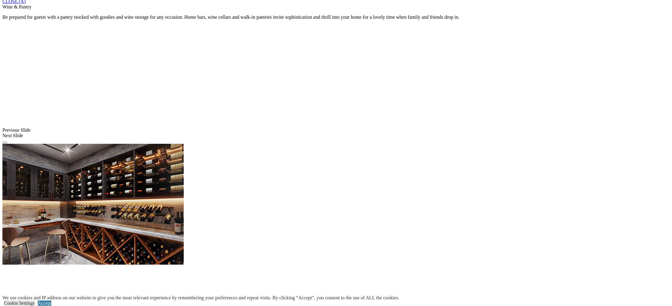  Describe the element at coordinates (336, 17) in the screenshot. I see `p: Be prepared for guests with a pantry stocked with goodies and wine storage for any occasion. Home...` at that location.